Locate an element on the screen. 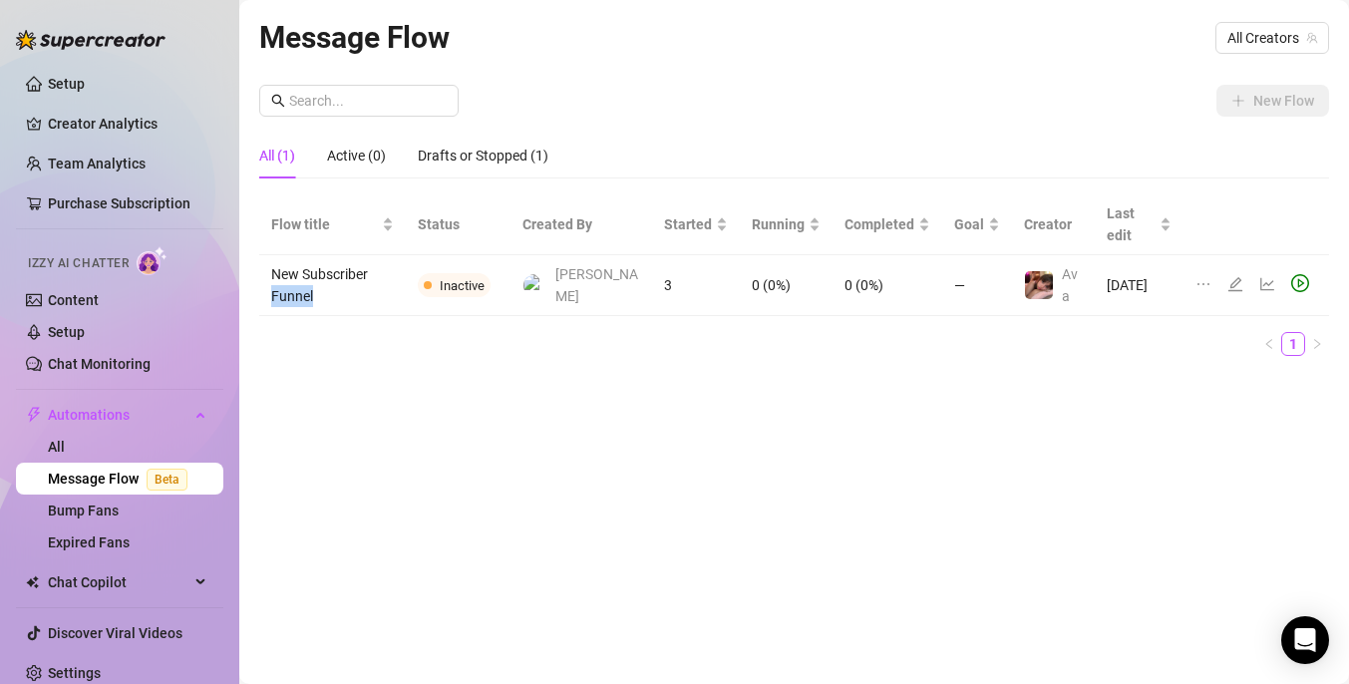 The width and height of the screenshot is (1349, 684). a: Purchase Subscription is located at coordinates (119, 203).